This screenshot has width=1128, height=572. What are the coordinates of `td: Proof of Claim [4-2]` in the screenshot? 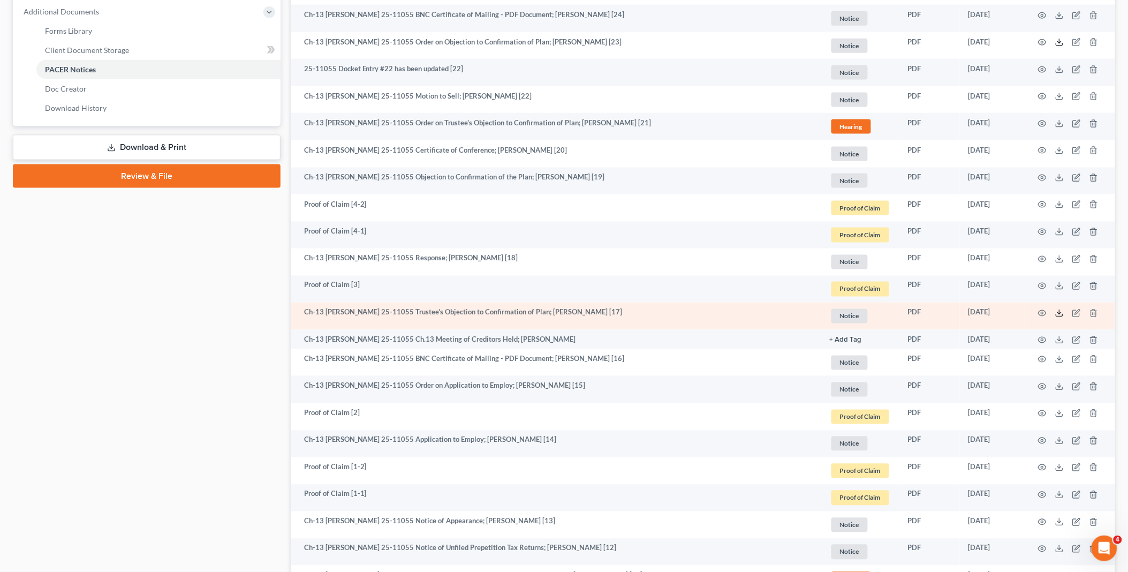 It's located at (556, 208).